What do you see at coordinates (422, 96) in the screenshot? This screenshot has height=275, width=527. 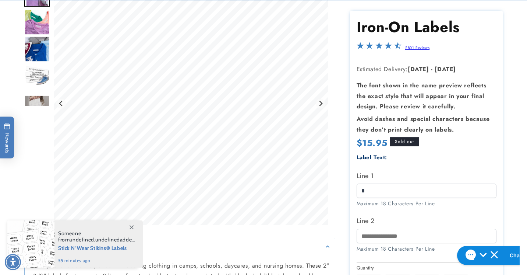 I see `strong: The font shown in the name preview reflects the exact style that will appear in your final design...` at bounding box center [422, 96].